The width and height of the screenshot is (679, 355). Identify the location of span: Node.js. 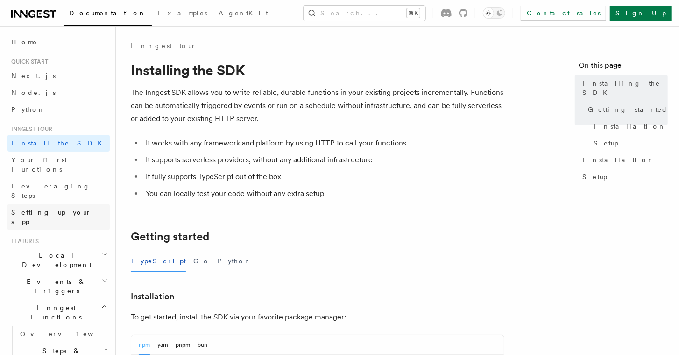
(33, 93).